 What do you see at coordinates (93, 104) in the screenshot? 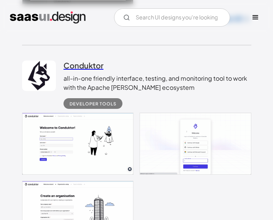
I see `div: Developer tools` at bounding box center [93, 104].